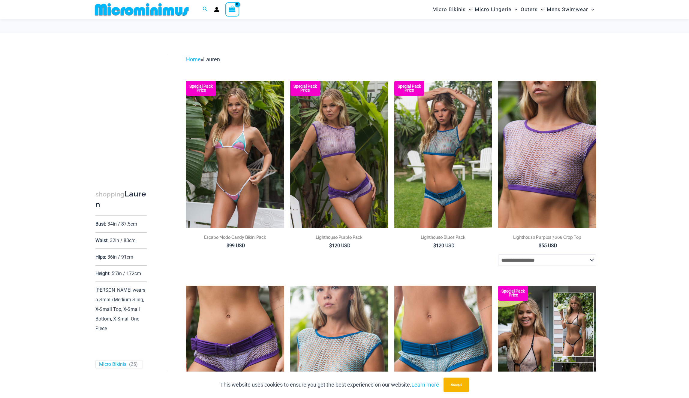 This screenshot has width=689, height=398. I want to click on span: 25, so click(133, 364).